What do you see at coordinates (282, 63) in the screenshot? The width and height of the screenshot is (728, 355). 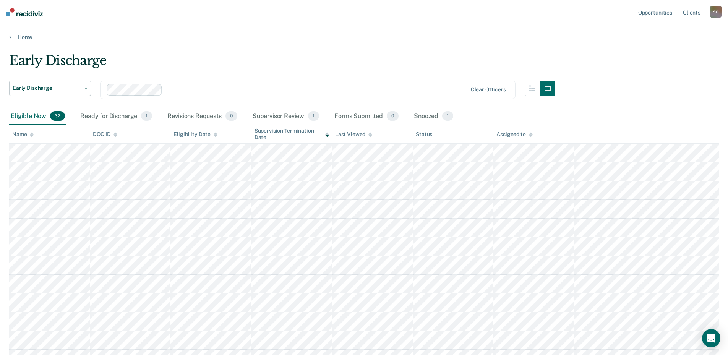 I see `div: Early Discharge` at bounding box center [282, 63].